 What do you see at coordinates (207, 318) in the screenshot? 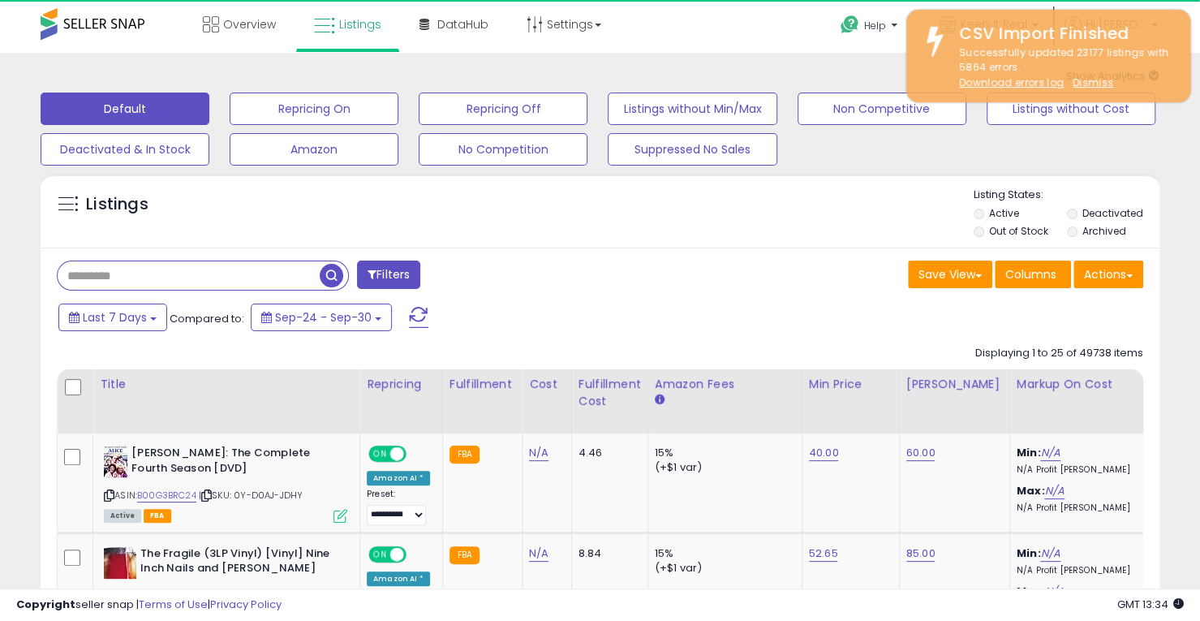
I see `span: Compared to:` at bounding box center [207, 318].